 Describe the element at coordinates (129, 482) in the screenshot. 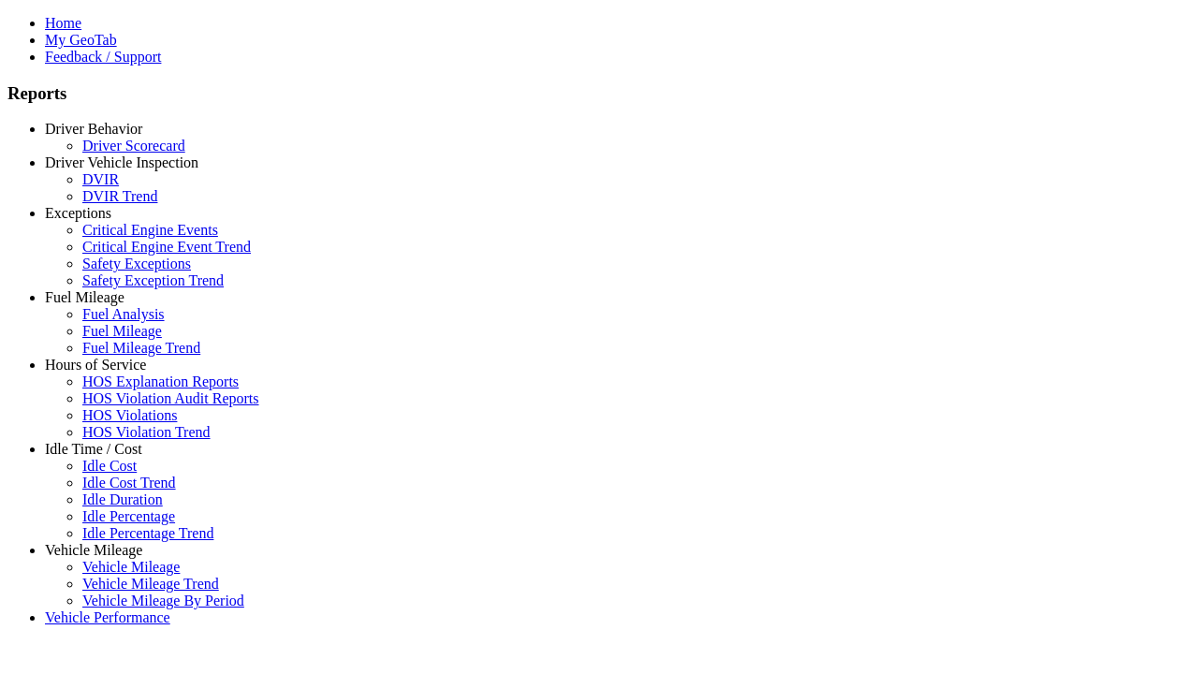

I see `a: Idle Cost Trend` at that location.